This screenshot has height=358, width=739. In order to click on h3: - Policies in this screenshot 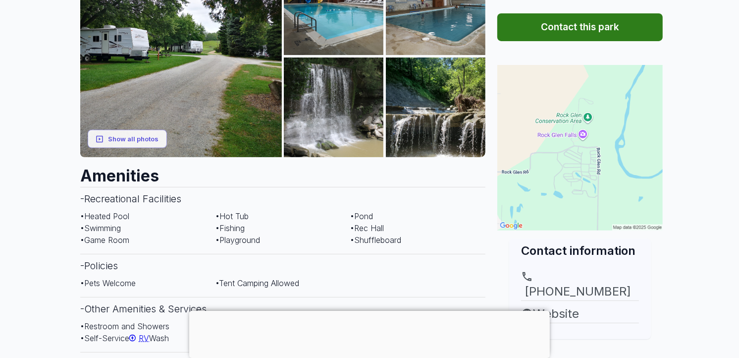, I will do `click(283, 265)`.